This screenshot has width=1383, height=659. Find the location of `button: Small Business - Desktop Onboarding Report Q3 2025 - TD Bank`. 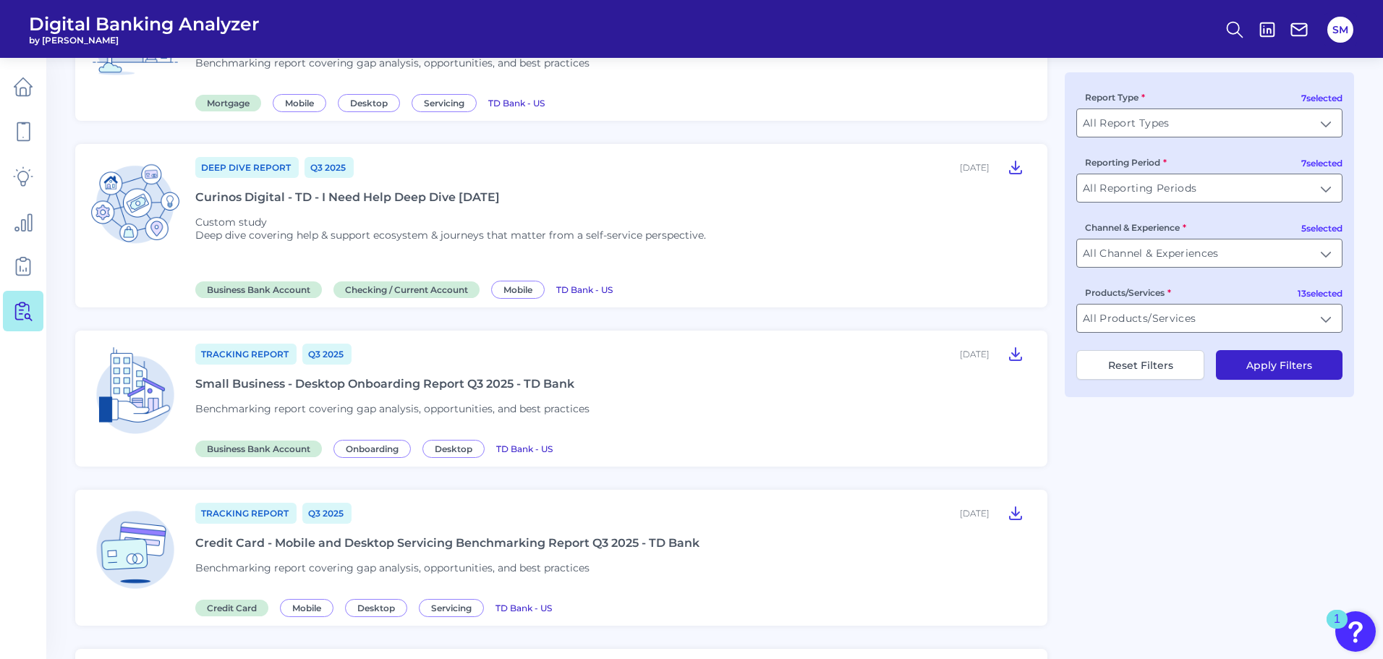

button: Small Business - Desktop Onboarding Report Q3 2025 - TD Bank is located at coordinates (1016, 354).